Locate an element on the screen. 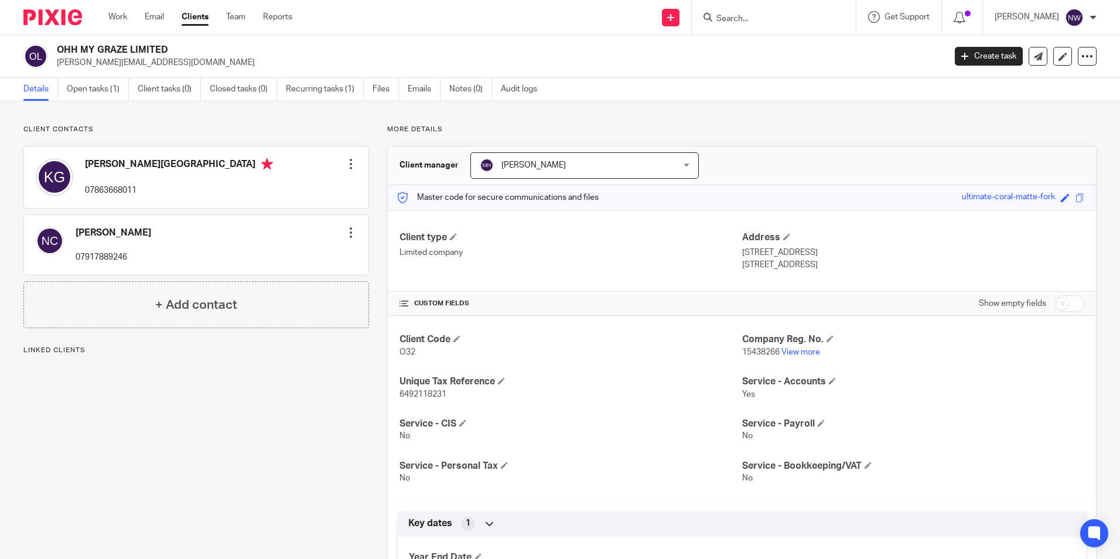 This screenshot has width=1120, height=559. p: 07917889246 is located at coordinates (113, 257).